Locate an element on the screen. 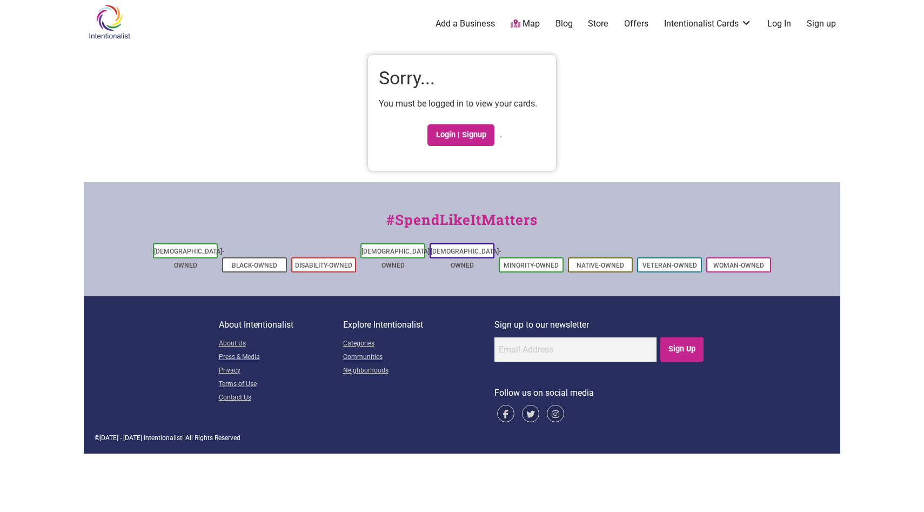  a: Minority-Owned is located at coordinates (531, 265).